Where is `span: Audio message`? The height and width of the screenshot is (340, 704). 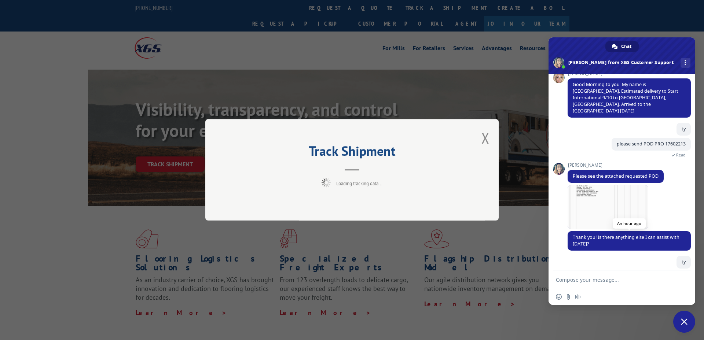
span: Audio message is located at coordinates (578, 297).